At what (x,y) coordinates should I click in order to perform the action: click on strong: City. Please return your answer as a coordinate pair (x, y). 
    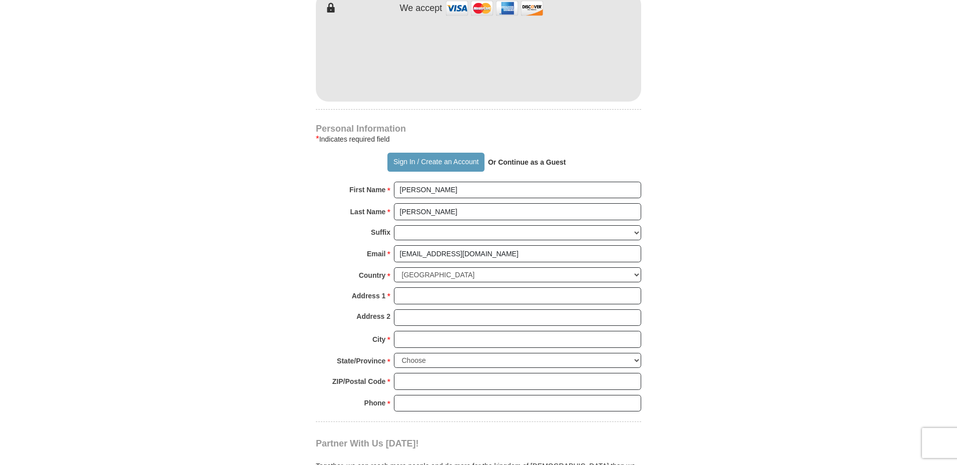
    Looking at the image, I should click on (379, 339).